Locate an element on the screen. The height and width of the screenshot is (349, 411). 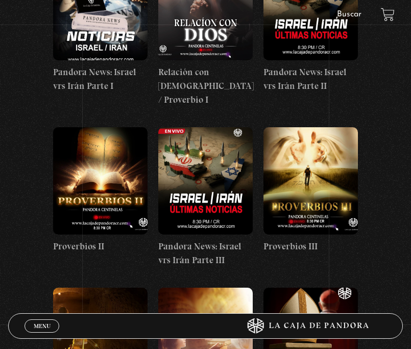
a: Pandora News: Israel vrs Irán Parte III is located at coordinates (205, 197).